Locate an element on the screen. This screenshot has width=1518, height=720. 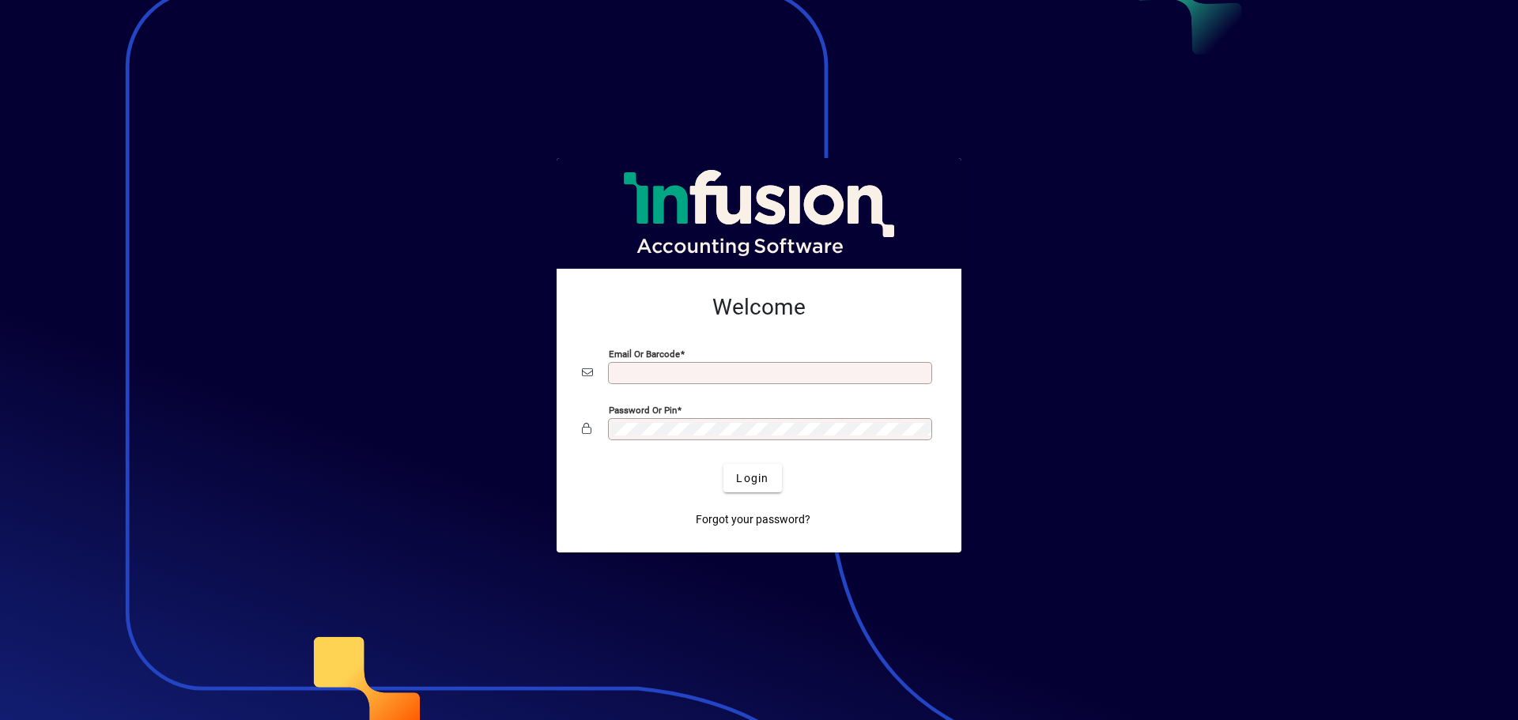
mat-label: Password or Pin is located at coordinates (643, 410).